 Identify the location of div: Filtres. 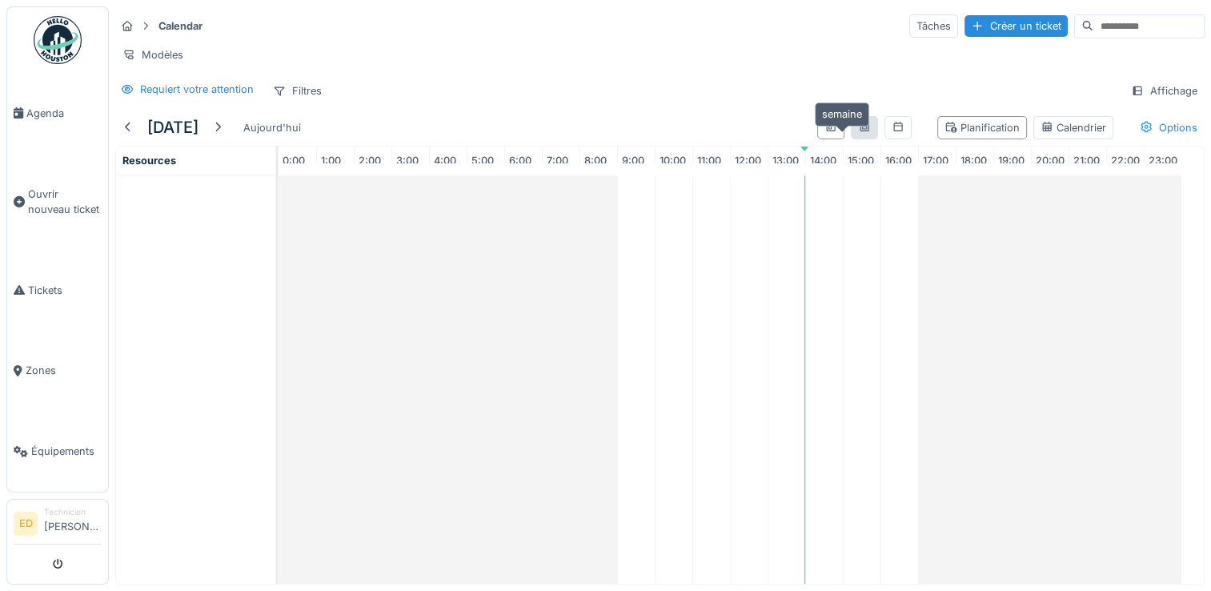
(297, 90).